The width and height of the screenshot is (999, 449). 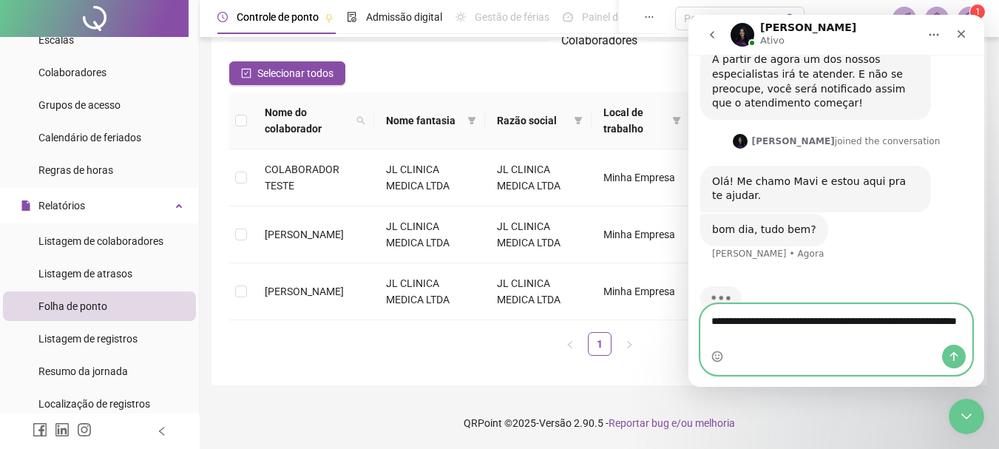 I want to click on span: clock-circle, so click(x=223, y=17).